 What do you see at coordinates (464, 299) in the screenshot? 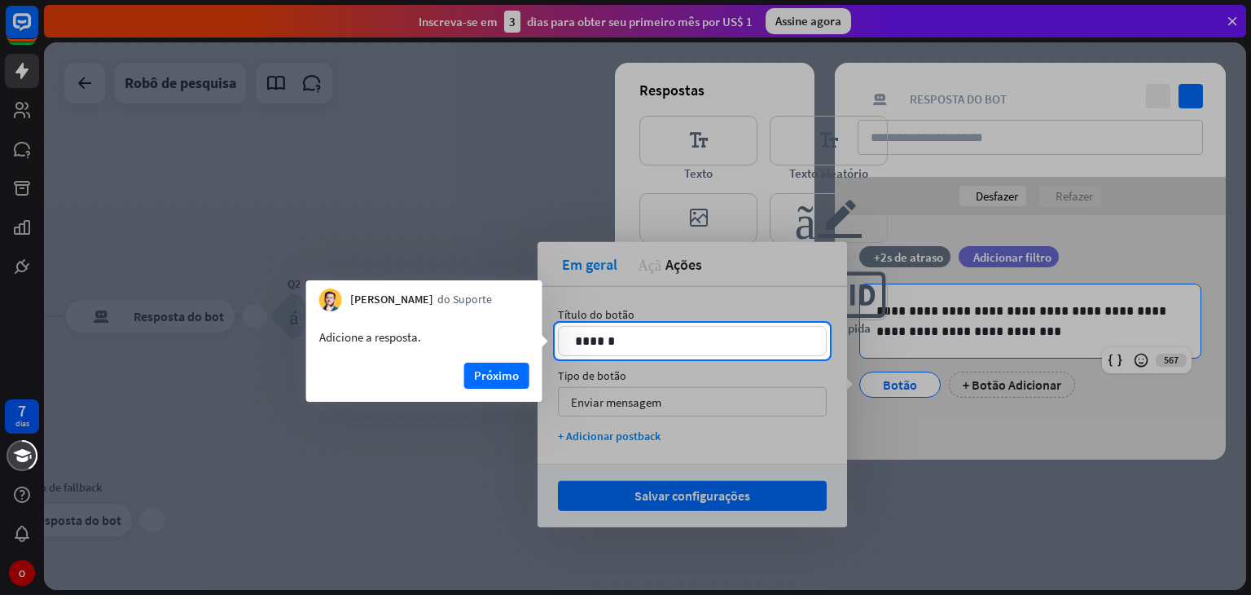
I see `font: do Suporte` at bounding box center [464, 299].